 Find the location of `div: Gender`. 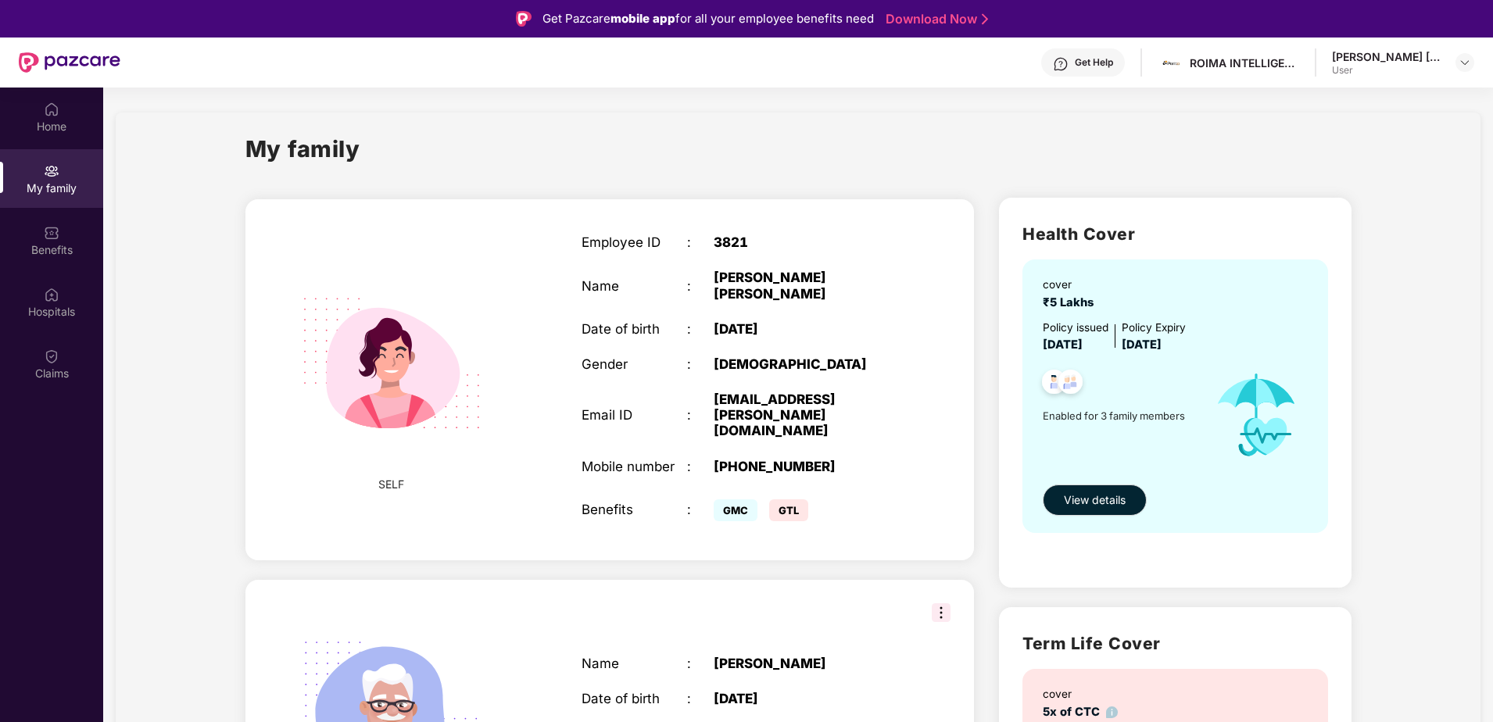

div: Gender is located at coordinates (634, 364).